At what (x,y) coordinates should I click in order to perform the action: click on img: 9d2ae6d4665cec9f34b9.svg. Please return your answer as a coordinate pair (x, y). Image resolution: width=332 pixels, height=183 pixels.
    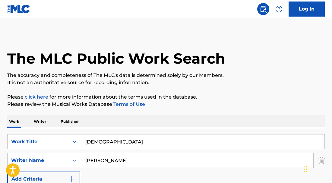
    Looking at the image, I should click on (72, 179).